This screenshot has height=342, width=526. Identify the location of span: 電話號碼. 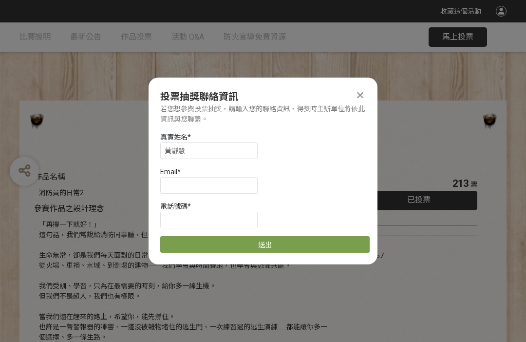
(174, 206).